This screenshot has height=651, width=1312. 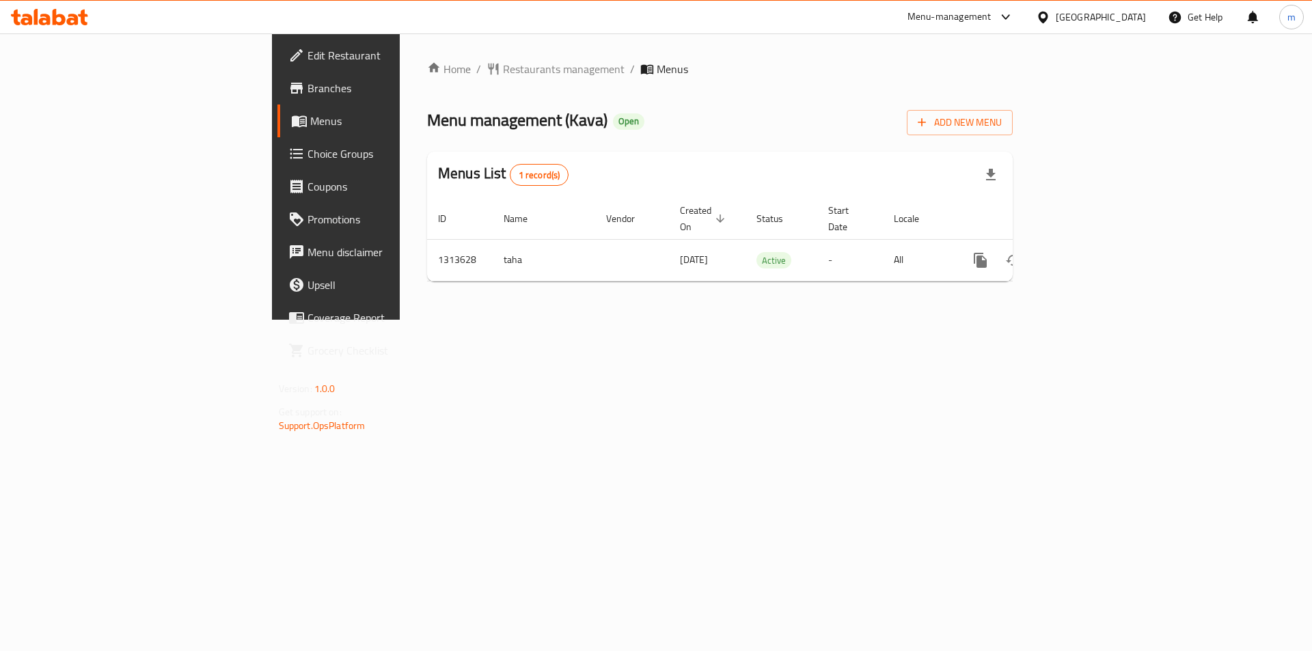 I want to click on a: Grocery Checklist, so click(x=384, y=351).